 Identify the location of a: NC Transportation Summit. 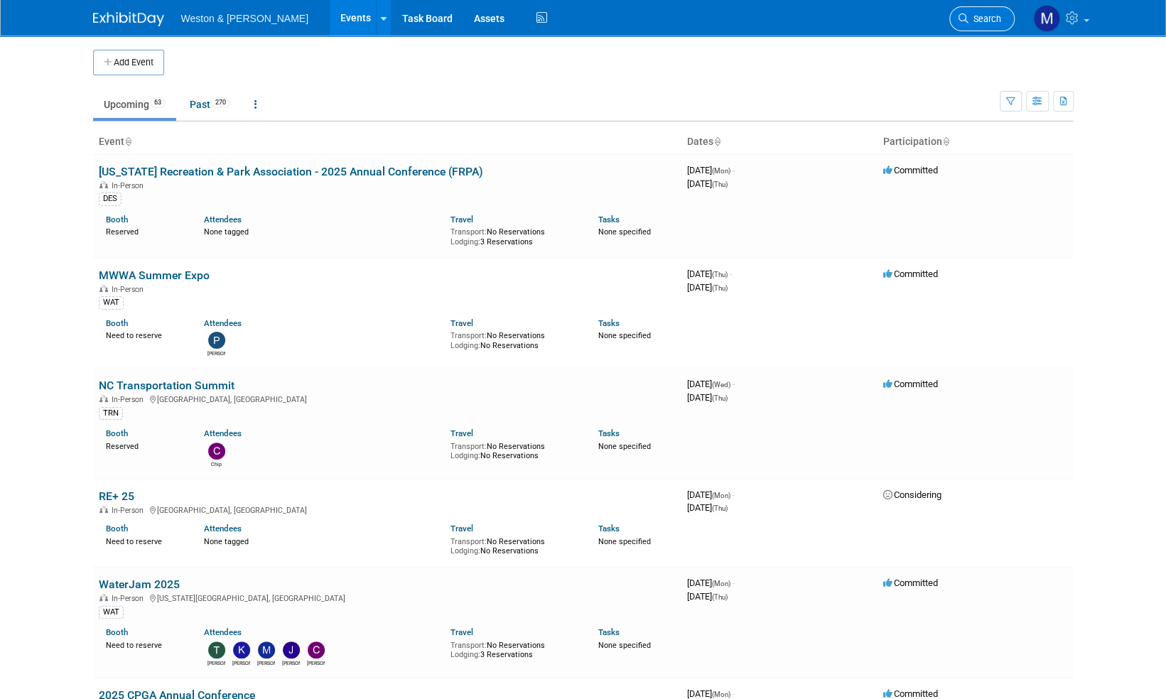
(166, 385).